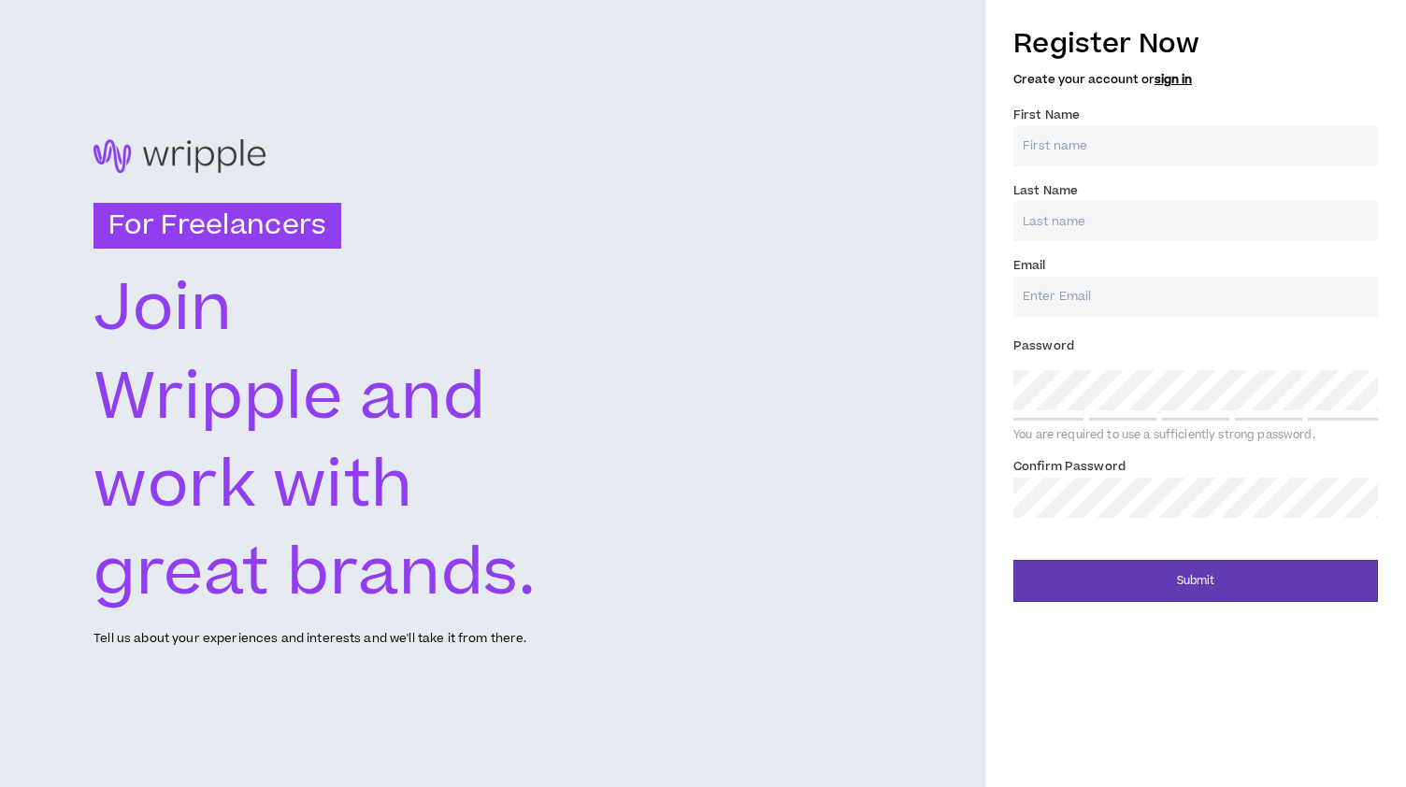  I want to click on label: Email, so click(1029, 266).